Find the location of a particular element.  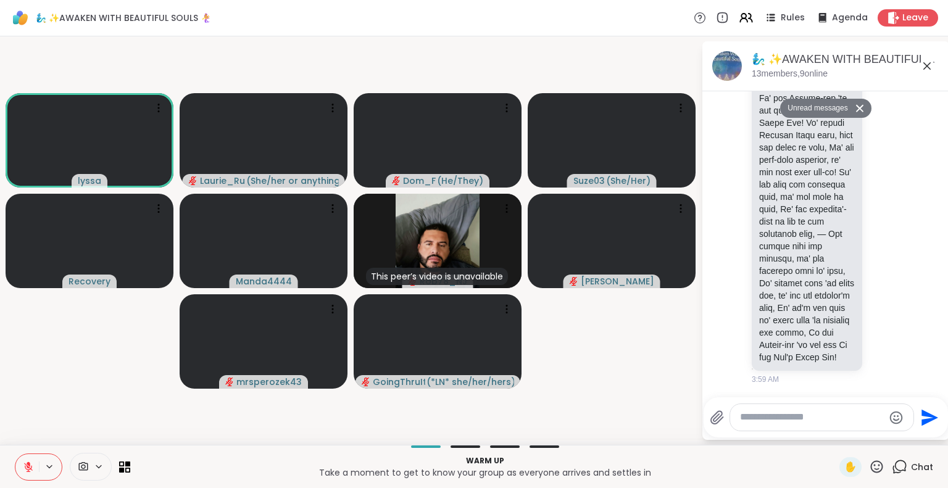

span: Rules is located at coordinates (793, 18).